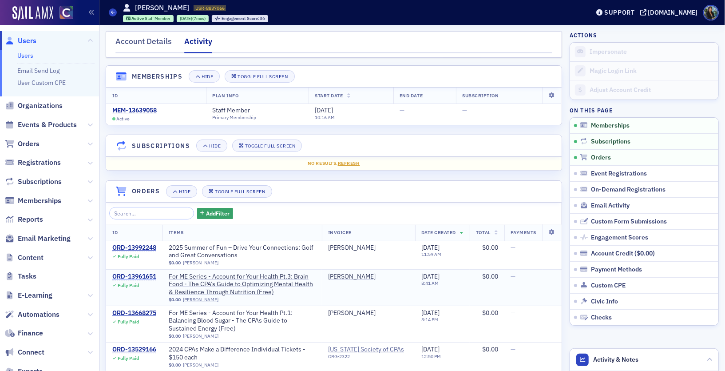  What do you see at coordinates (32, 314) in the screenshot?
I see `a: Automations` at bounding box center [32, 314].